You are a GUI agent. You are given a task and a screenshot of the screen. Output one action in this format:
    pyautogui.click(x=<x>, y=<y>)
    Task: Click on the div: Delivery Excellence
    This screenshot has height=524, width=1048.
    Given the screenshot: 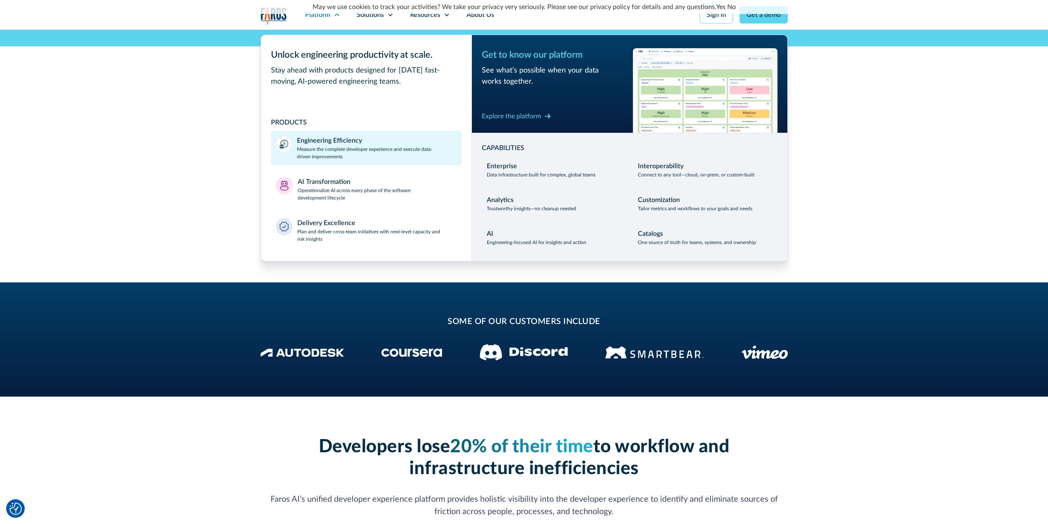 What is the action you would take?
    pyautogui.click(x=326, y=223)
    